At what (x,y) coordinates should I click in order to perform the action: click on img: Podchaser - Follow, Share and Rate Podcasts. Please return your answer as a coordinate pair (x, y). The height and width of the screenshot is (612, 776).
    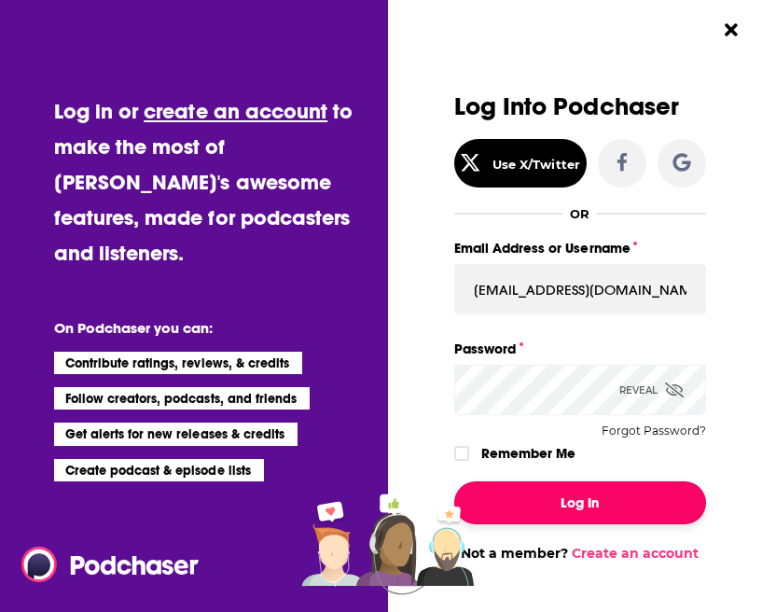
    Looking at the image, I should click on (110, 564).